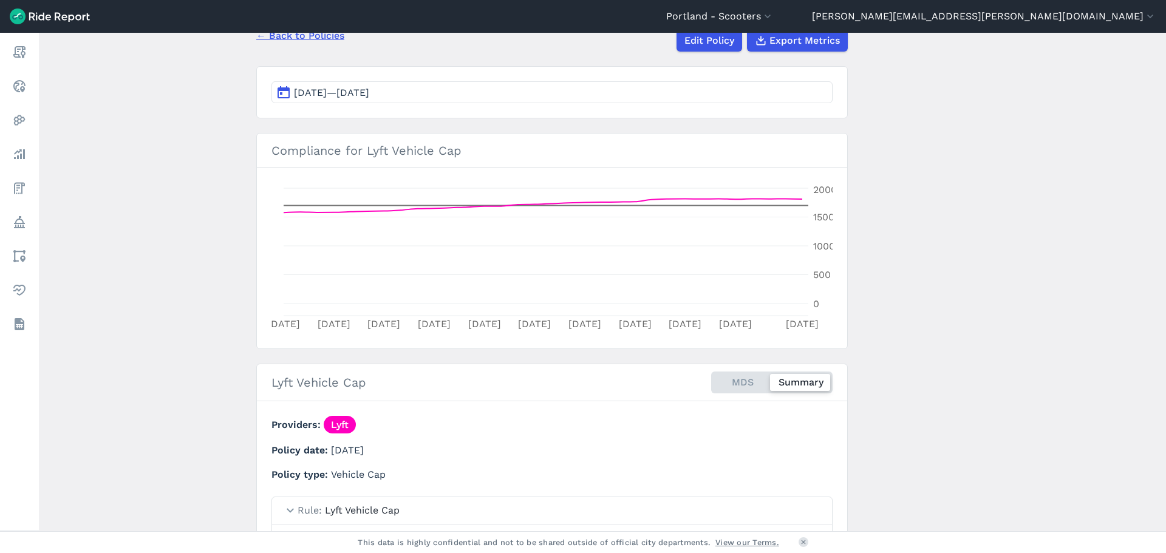 This screenshot has width=1166, height=553. I want to click on a: Datasets, so click(19, 324).